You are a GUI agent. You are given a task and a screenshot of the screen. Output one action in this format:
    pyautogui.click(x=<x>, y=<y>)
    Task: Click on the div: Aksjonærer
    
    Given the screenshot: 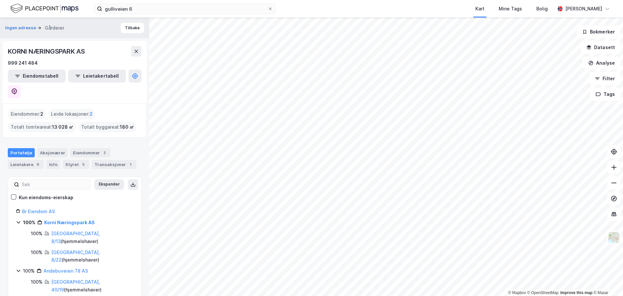 What is the action you would take?
    pyautogui.click(x=53, y=153)
    